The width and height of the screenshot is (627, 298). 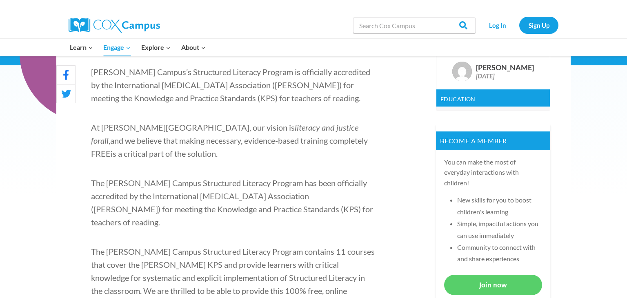 I want to click on nav: Primary Navigation, so click(x=138, y=47).